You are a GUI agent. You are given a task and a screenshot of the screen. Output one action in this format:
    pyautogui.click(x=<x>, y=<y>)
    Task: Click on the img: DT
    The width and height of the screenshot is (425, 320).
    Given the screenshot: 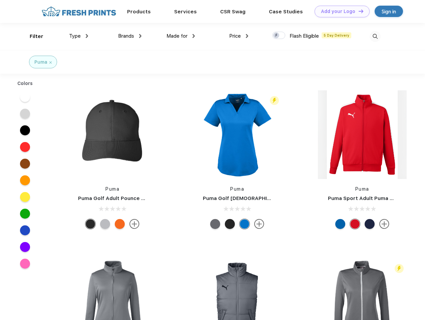 What is the action you would take?
    pyautogui.click(x=361, y=11)
    